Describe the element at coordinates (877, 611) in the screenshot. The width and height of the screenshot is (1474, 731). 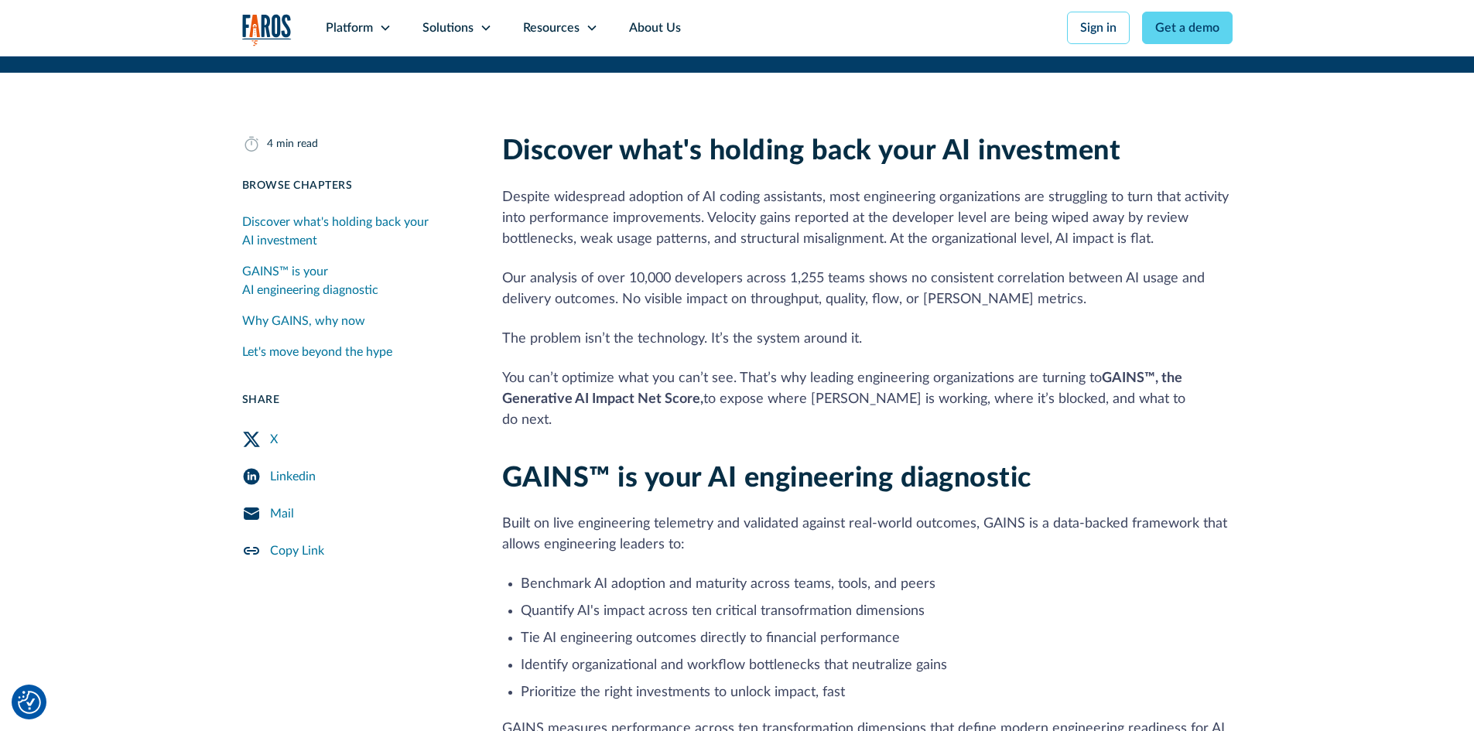
I see `li: Quantify AI's impact across ten critical transofrmation dimensions` at that location.